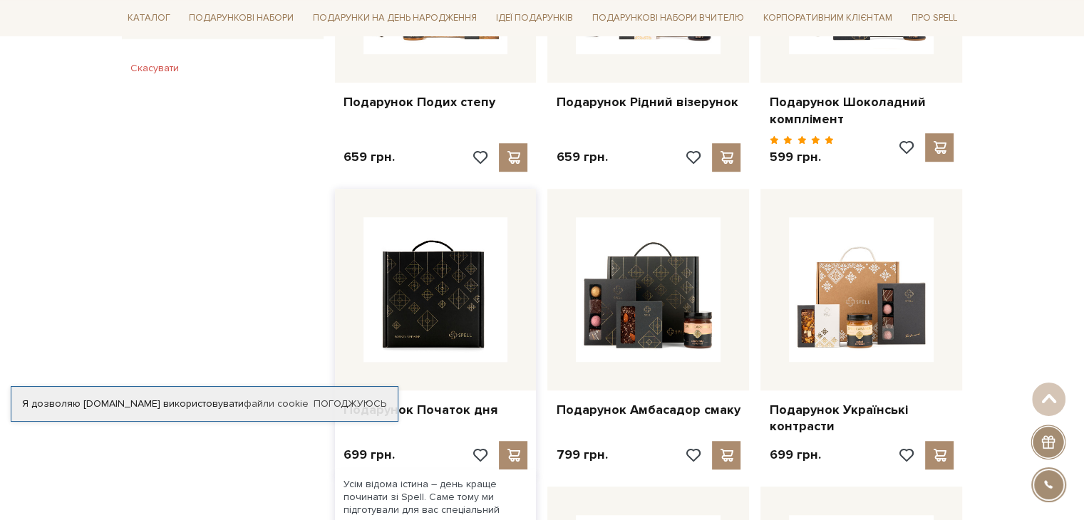 The image size is (1084, 520). I want to click on a: Подарунок Шоколадний комплімент, so click(861, 110).